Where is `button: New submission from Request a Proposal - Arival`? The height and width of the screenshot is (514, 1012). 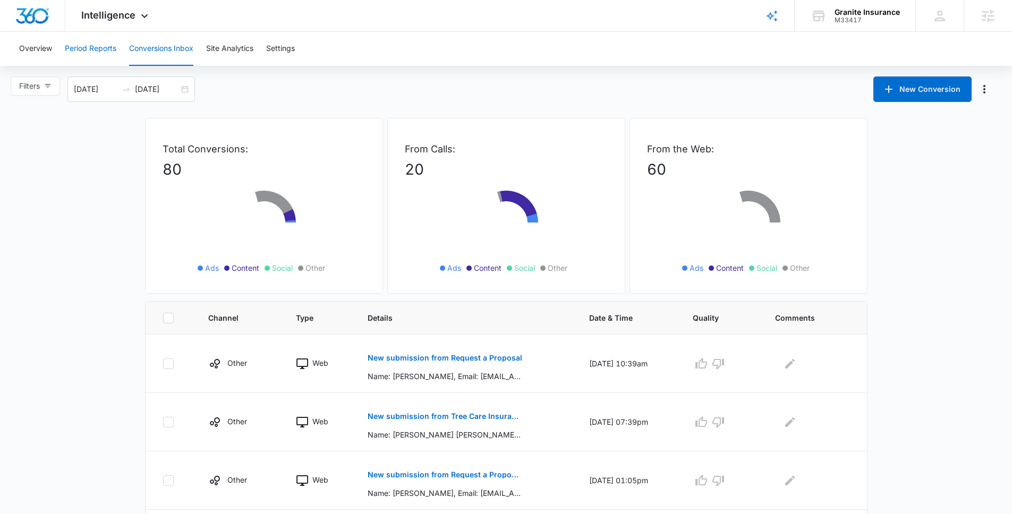 button: New submission from Request a Proposal - Arival is located at coordinates (444, 475).